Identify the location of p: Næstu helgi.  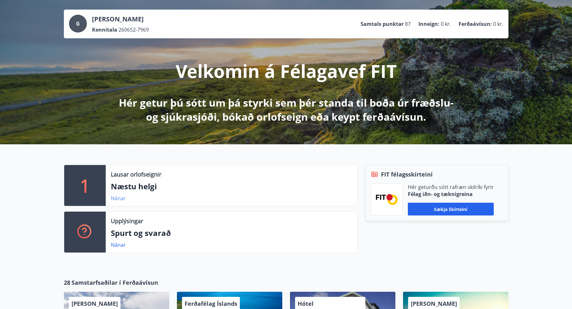
(232, 187).